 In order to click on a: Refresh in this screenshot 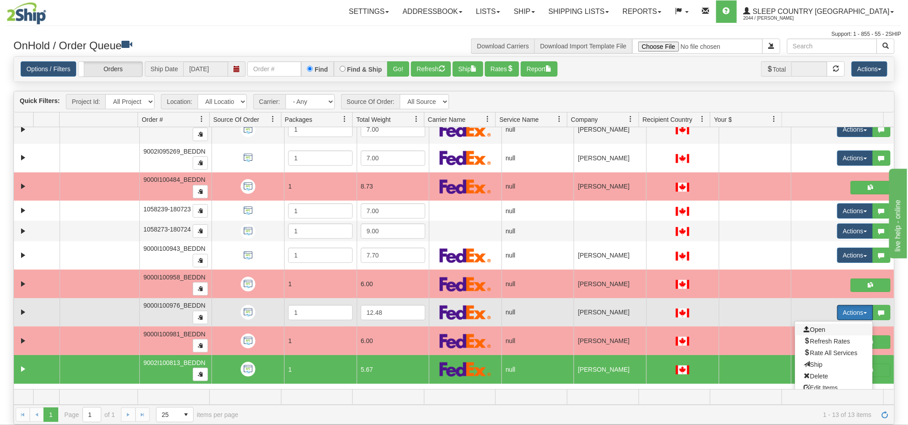, I will do `click(885, 415)`.